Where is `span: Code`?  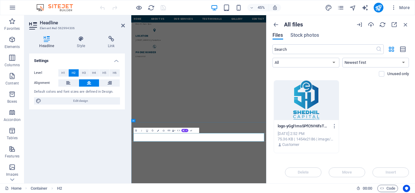
span: Code is located at coordinates (388, 189).